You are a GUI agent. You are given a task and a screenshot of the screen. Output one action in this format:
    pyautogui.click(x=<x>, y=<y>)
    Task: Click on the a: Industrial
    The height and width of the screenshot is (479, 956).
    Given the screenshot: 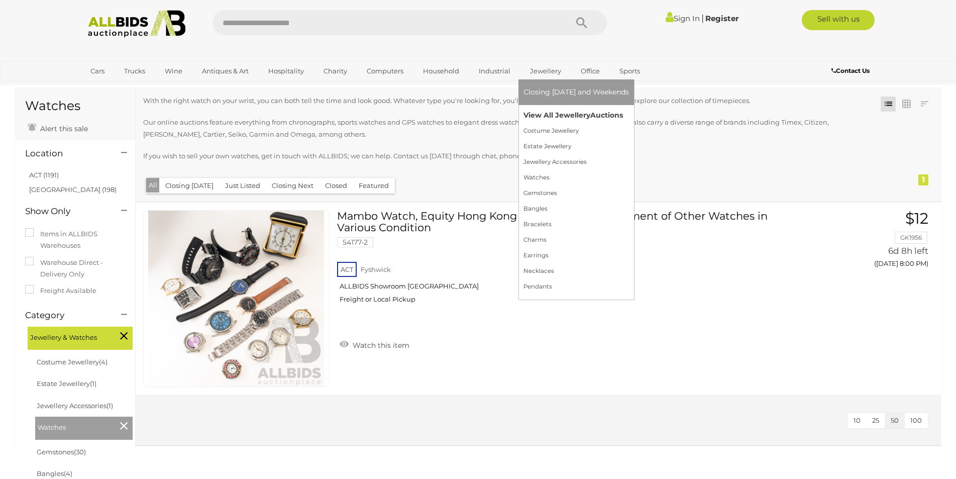 What is the action you would take?
    pyautogui.click(x=494, y=71)
    